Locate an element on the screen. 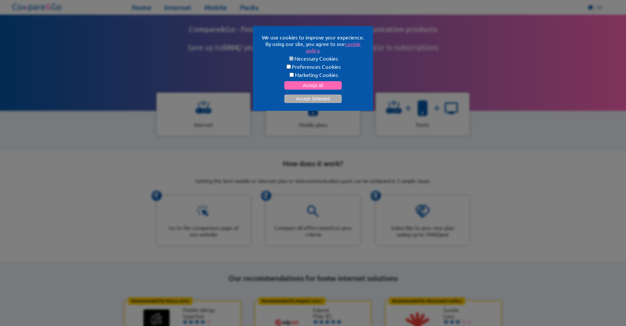  input: Preferences Cookies is located at coordinates (289, 67).